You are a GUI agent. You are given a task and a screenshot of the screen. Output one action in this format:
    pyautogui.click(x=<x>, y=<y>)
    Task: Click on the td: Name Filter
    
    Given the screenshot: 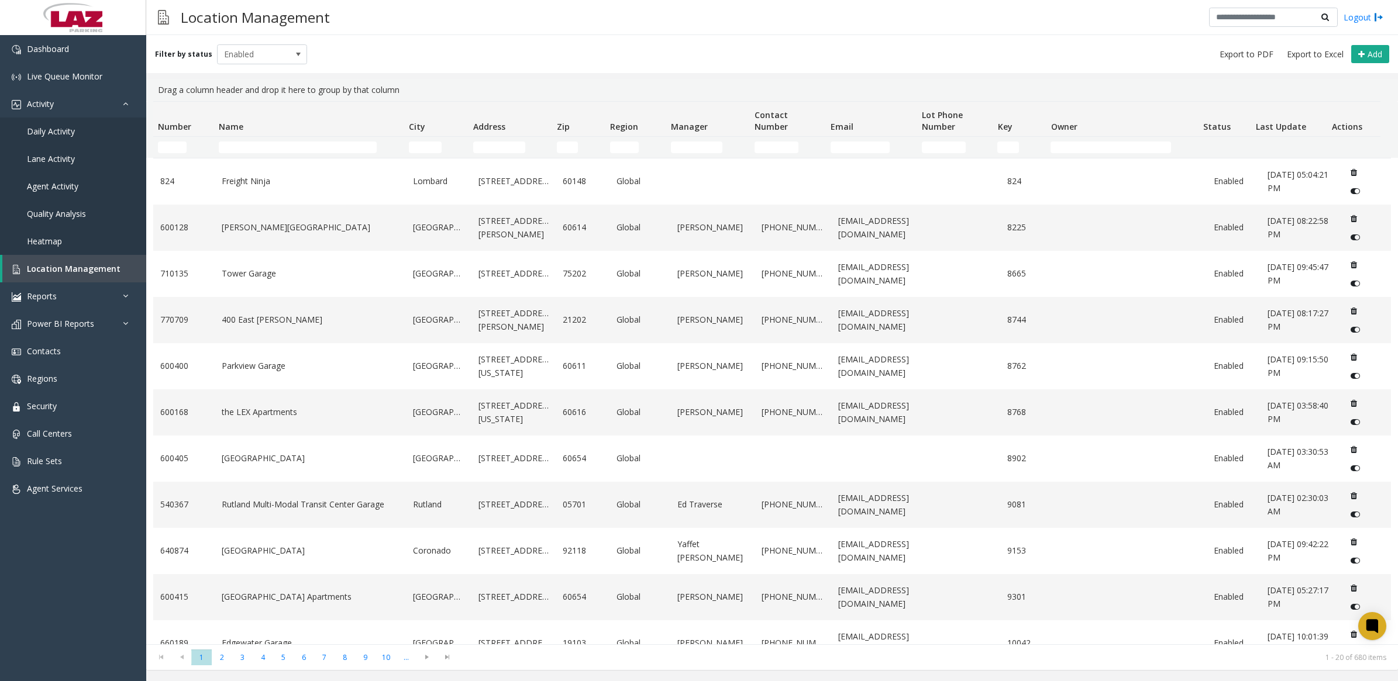 What is the action you would take?
    pyautogui.click(x=309, y=147)
    